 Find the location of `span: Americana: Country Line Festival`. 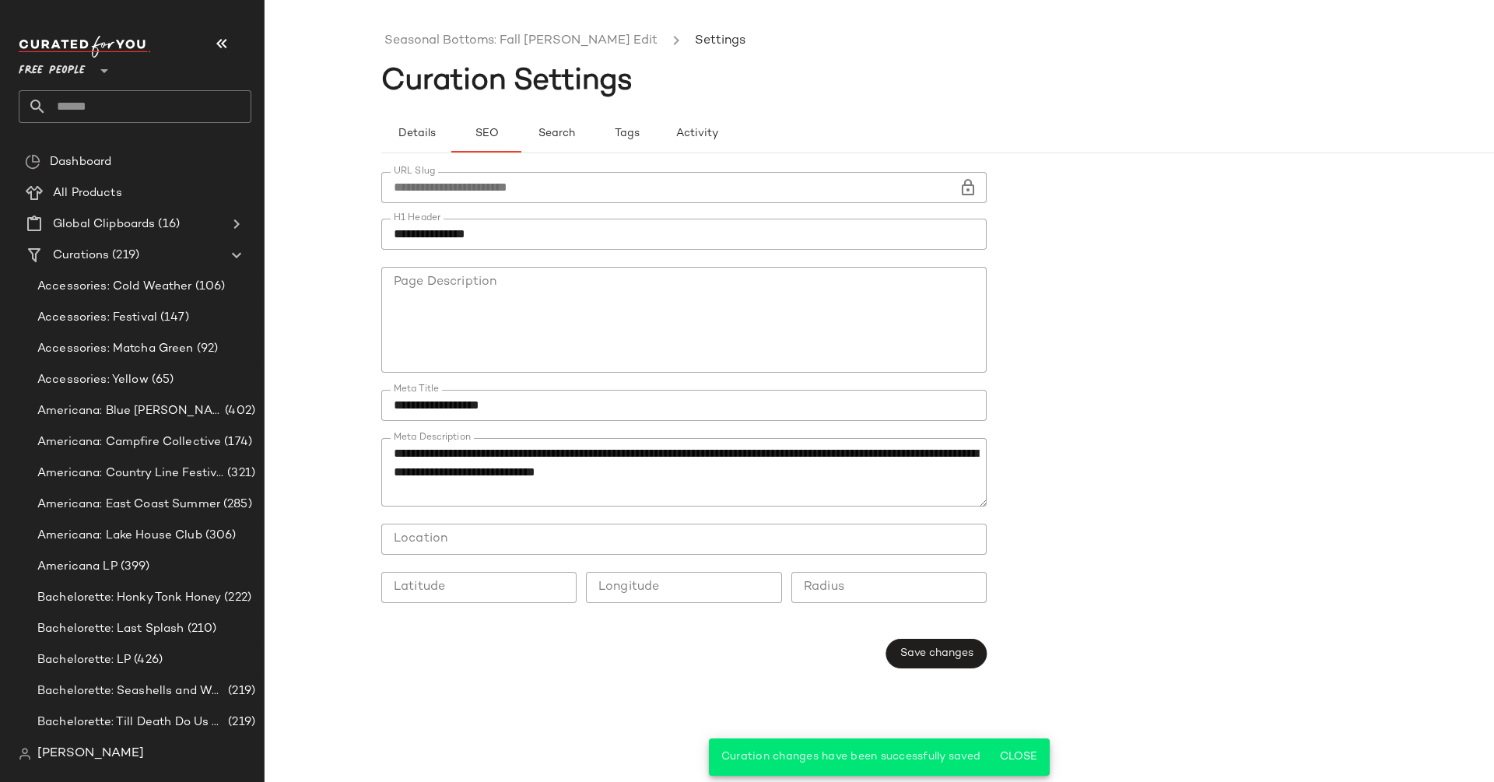

span: Americana: Country Line Festival is located at coordinates (131, 473).